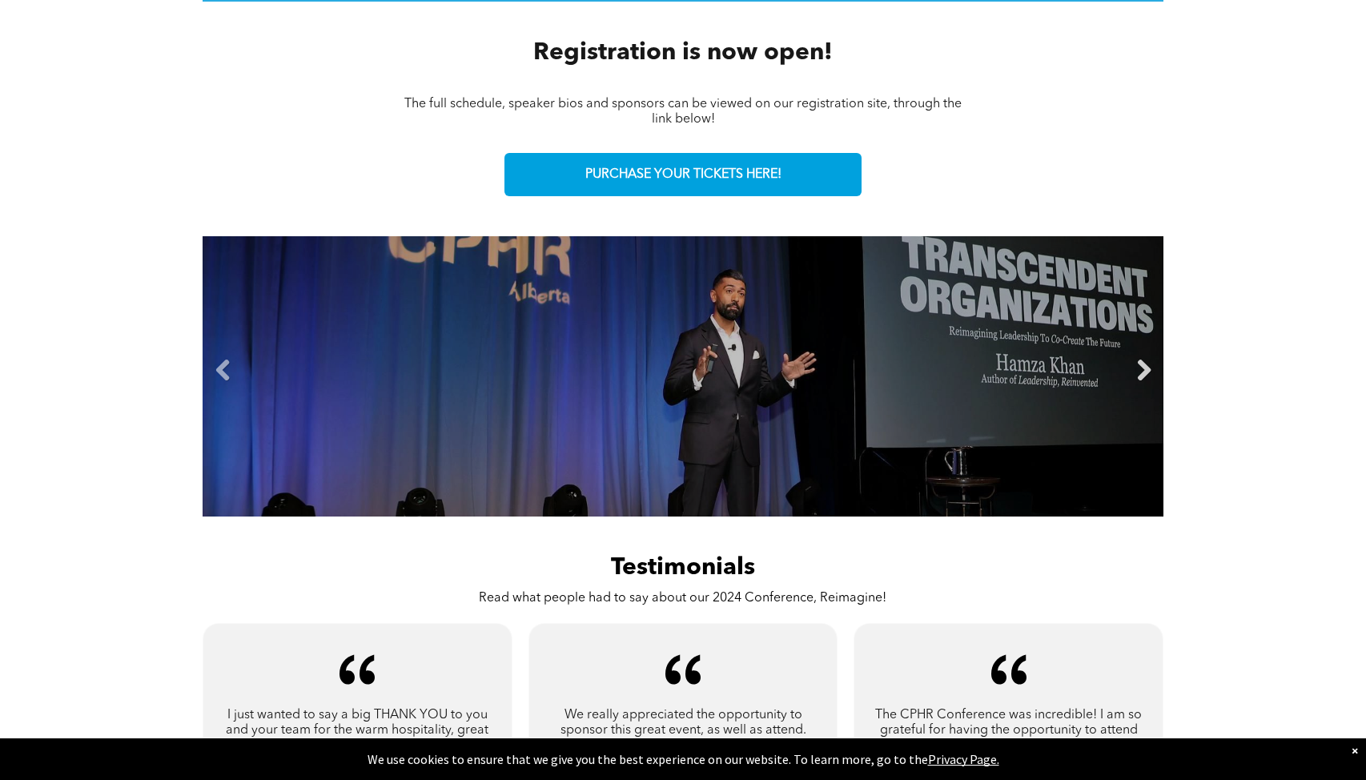 This screenshot has height=780, width=1366. I want to click on span: Testimonials, so click(683, 568).